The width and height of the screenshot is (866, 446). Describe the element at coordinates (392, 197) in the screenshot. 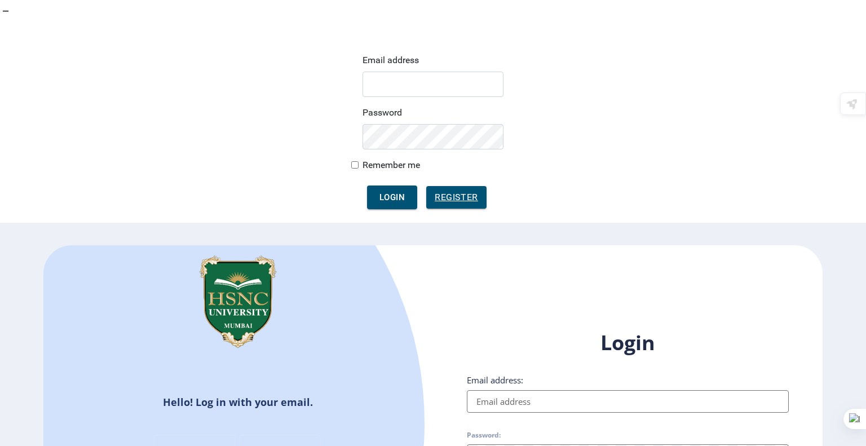

I see `span: Login` at that location.